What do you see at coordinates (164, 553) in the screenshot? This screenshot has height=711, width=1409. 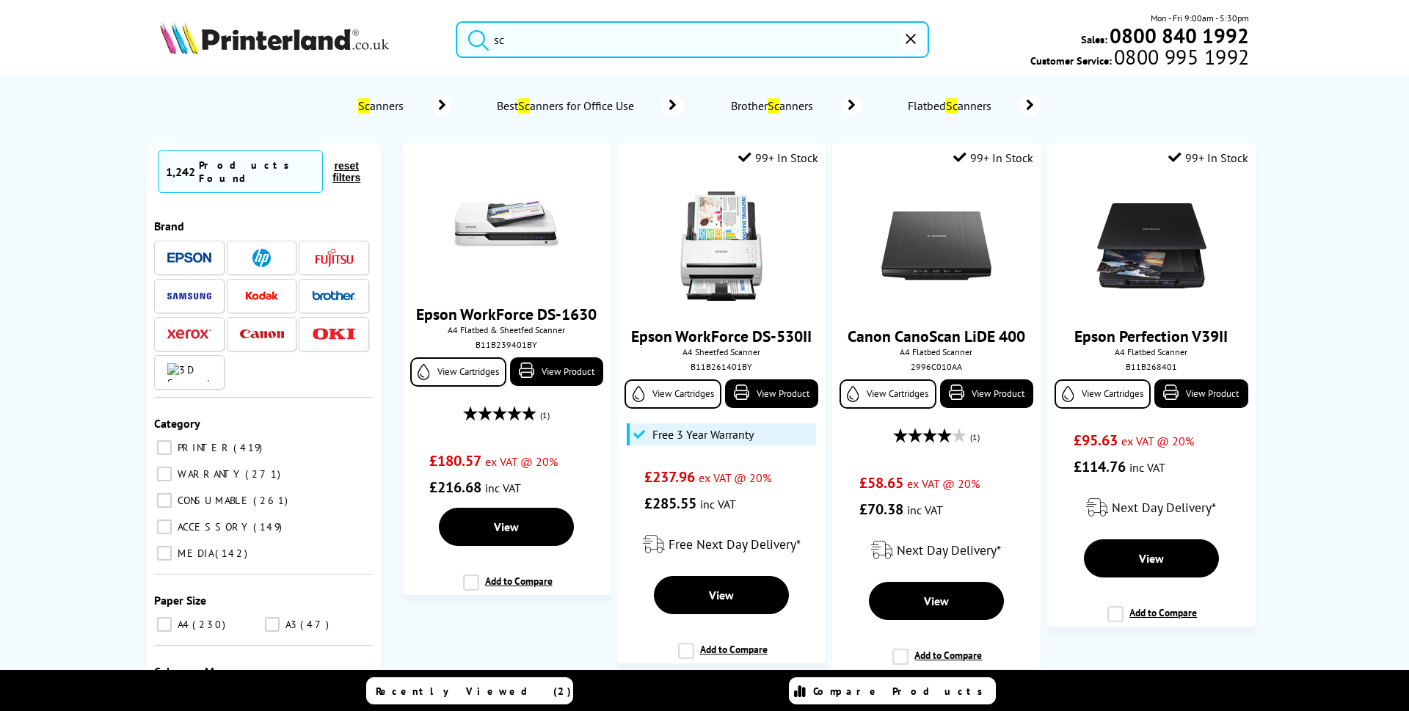 I see `input: MEDIA 142` at bounding box center [164, 553].